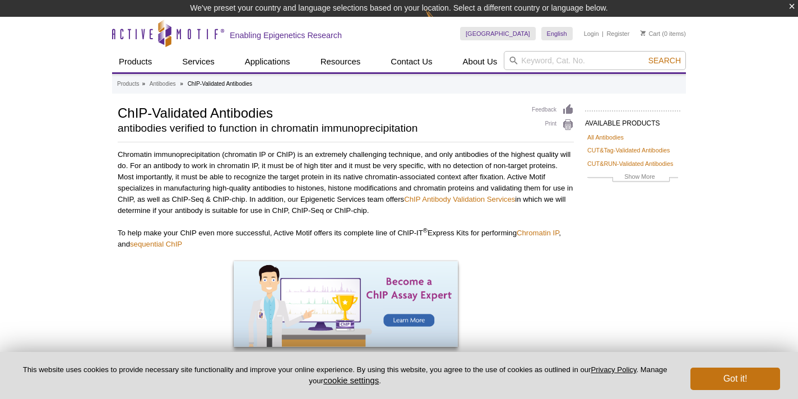 This screenshot has width=798, height=399. I want to click on button: Search, so click(665, 61).